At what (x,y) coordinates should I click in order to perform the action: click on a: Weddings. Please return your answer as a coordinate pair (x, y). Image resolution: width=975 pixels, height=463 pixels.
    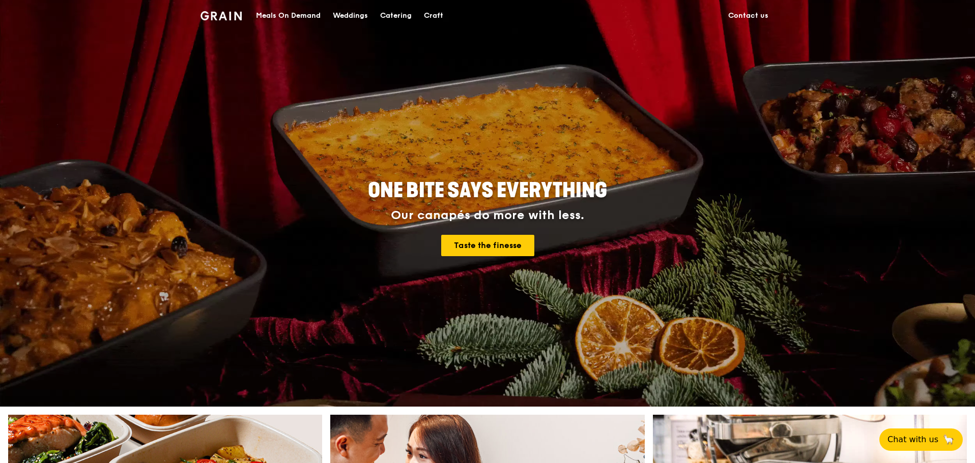
    Looking at the image, I should click on (350, 16).